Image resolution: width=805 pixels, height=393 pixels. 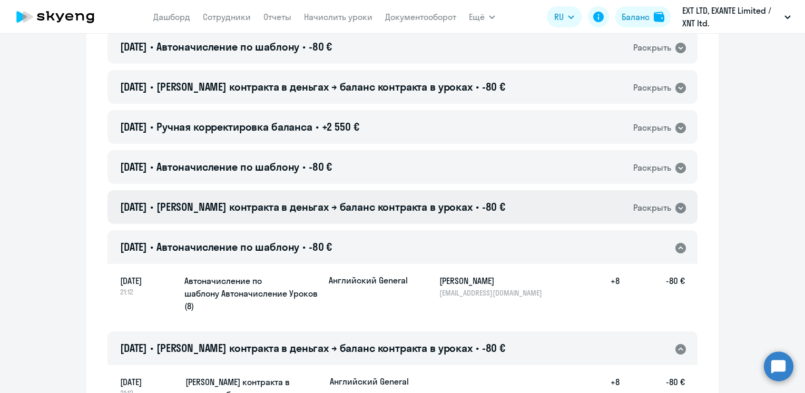 What do you see at coordinates (559, 17) in the screenshot?
I see `span: RU` at bounding box center [559, 17].